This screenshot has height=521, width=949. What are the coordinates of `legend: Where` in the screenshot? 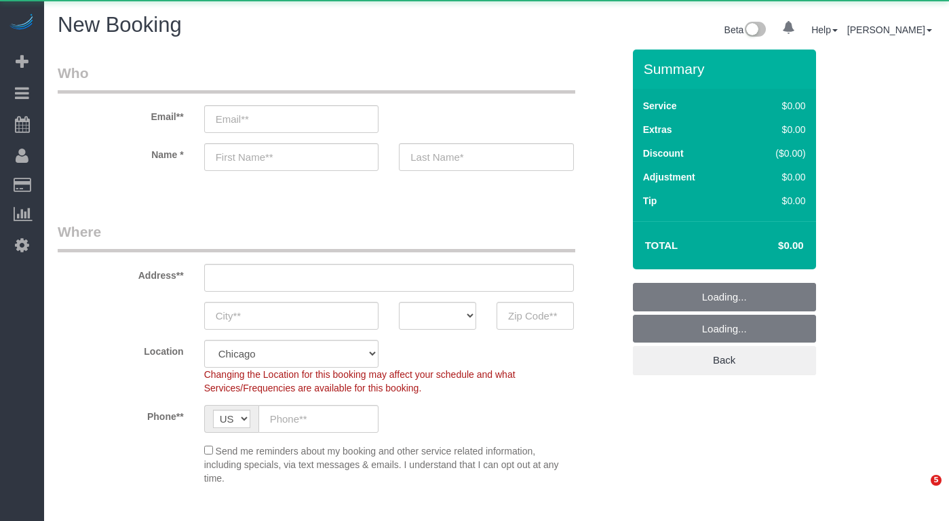 It's located at (316, 237).